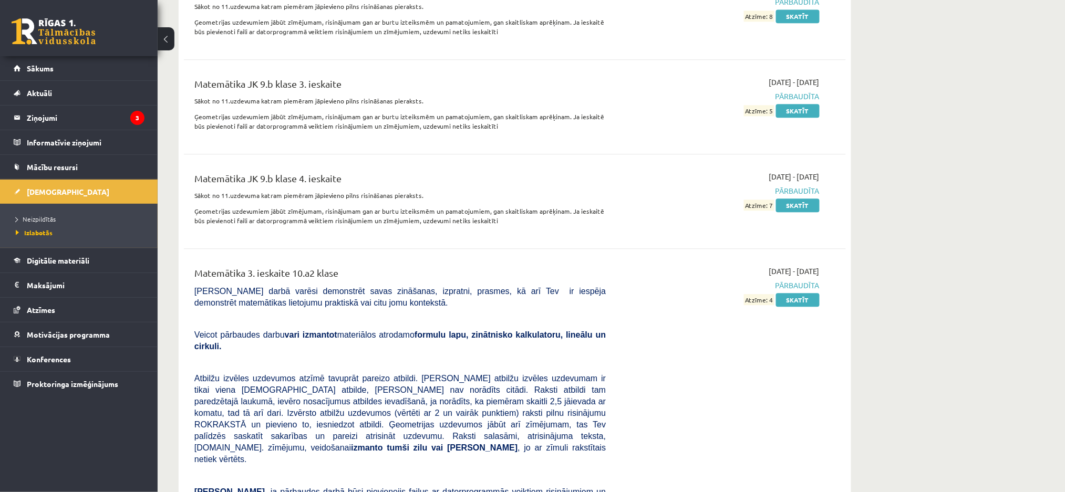 Image resolution: width=1065 pixels, height=492 pixels. Describe the element at coordinates (367, 448) in the screenshot. I see `b: izmanto` at that location.